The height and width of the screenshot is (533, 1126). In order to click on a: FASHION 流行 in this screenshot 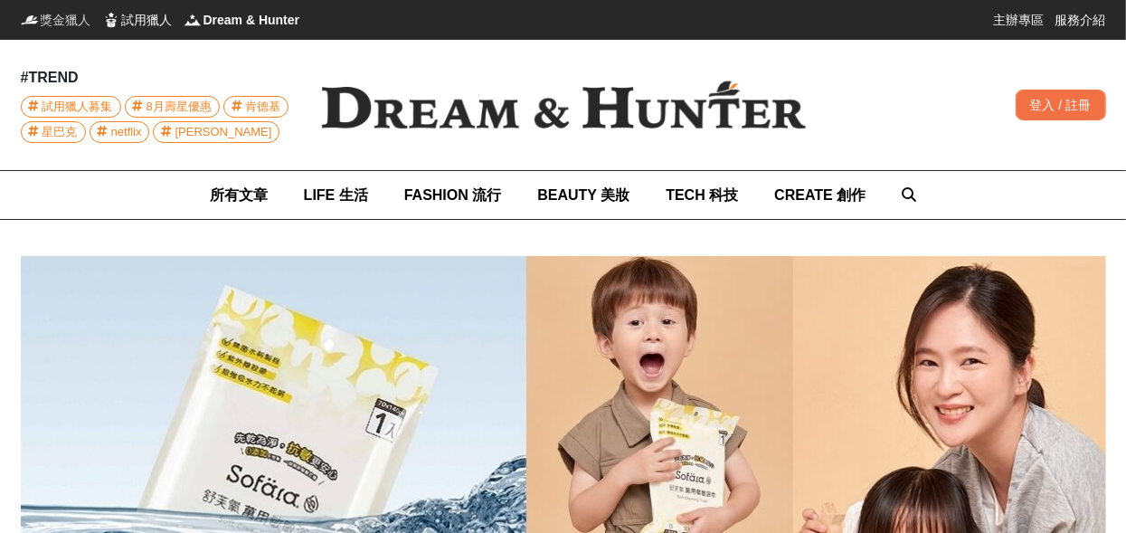, I will do `click(453, 194)`.